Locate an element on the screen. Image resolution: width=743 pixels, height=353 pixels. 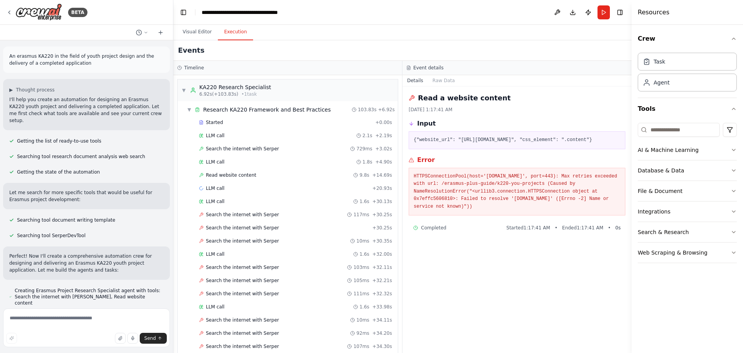
span: Thought process is located at coordinates (35, 90).